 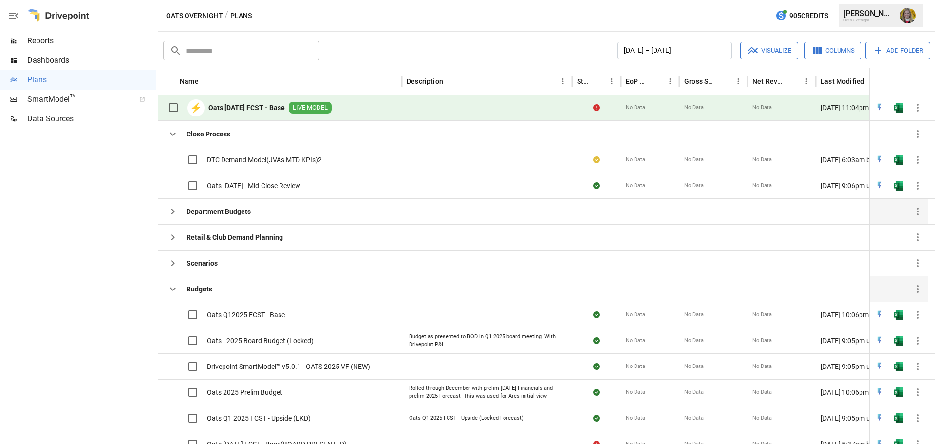 I want to click on button: Status column menu, so click(x=612, y=81).